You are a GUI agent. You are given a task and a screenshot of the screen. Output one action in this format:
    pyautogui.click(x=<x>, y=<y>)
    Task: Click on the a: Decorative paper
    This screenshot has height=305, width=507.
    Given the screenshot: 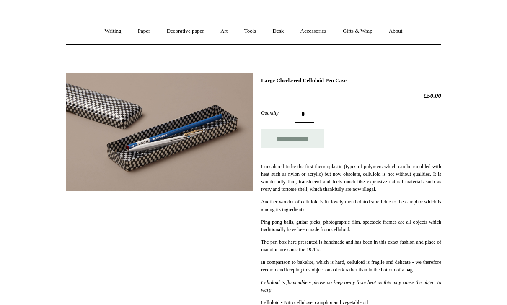 What is the action you would take?
    pyautogui.click(x=185, y=31)
    